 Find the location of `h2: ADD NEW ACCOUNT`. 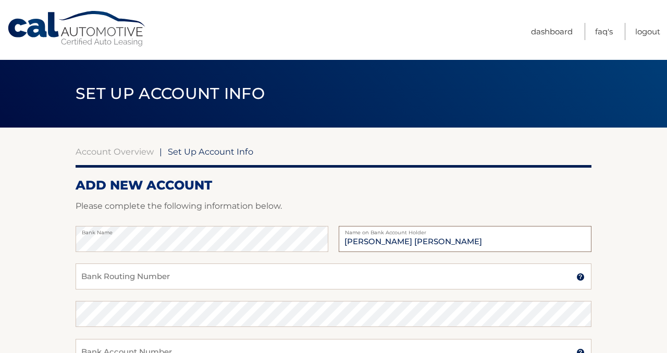

h2: ADD NEW ACCOUNT is located at coordinates (333, 185).